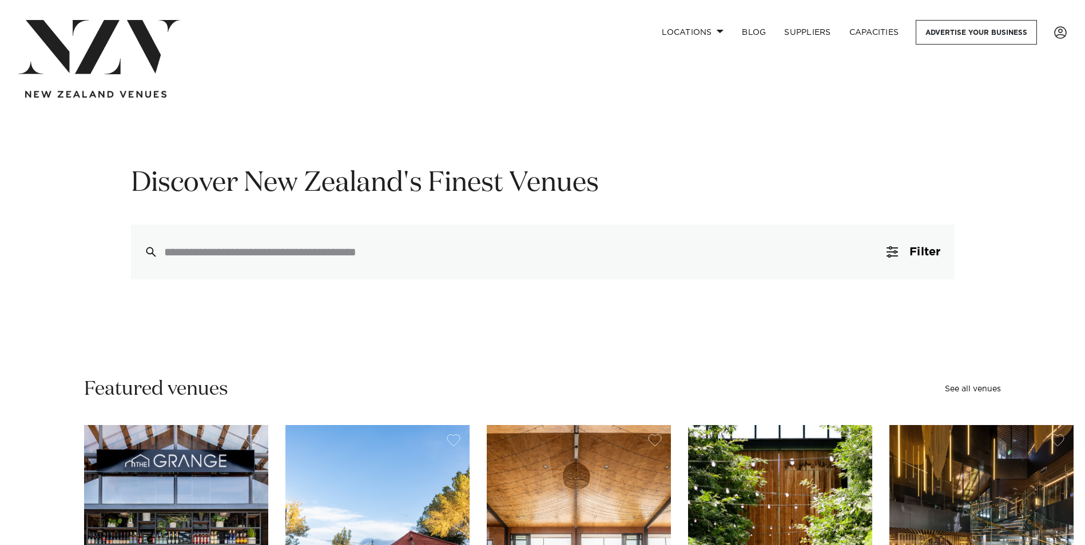  Describe the element at coordinates (973, 389) in the screenshot. I see `a: See all venues` at that location.